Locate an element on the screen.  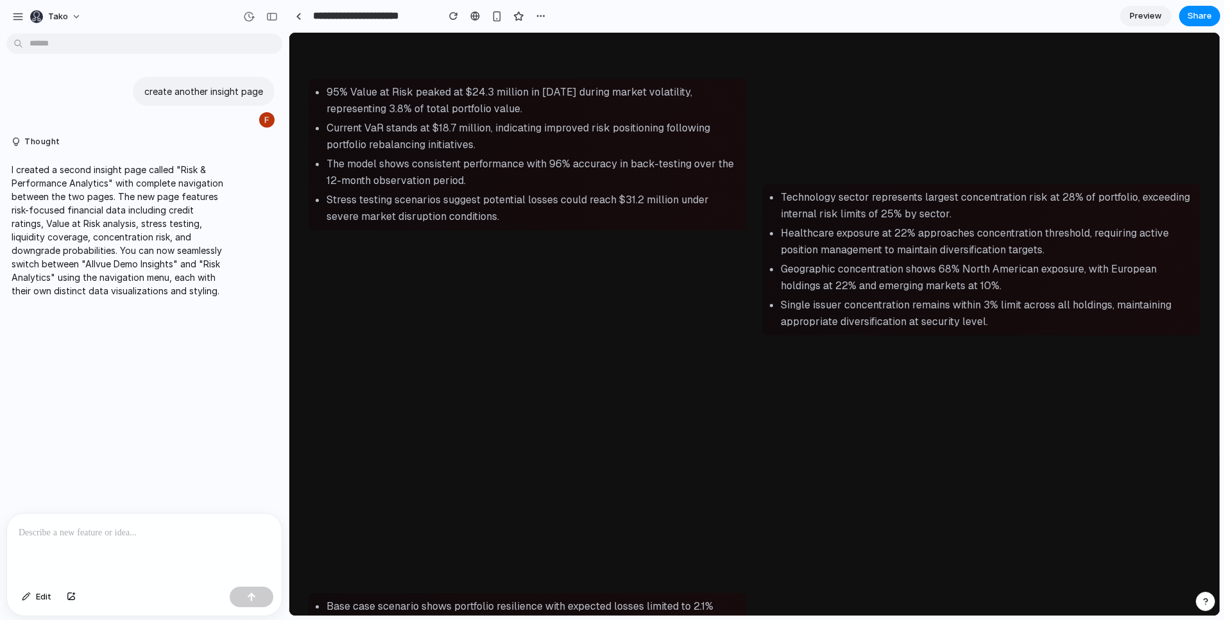
button: Edit is located at coordinates (37, 597).